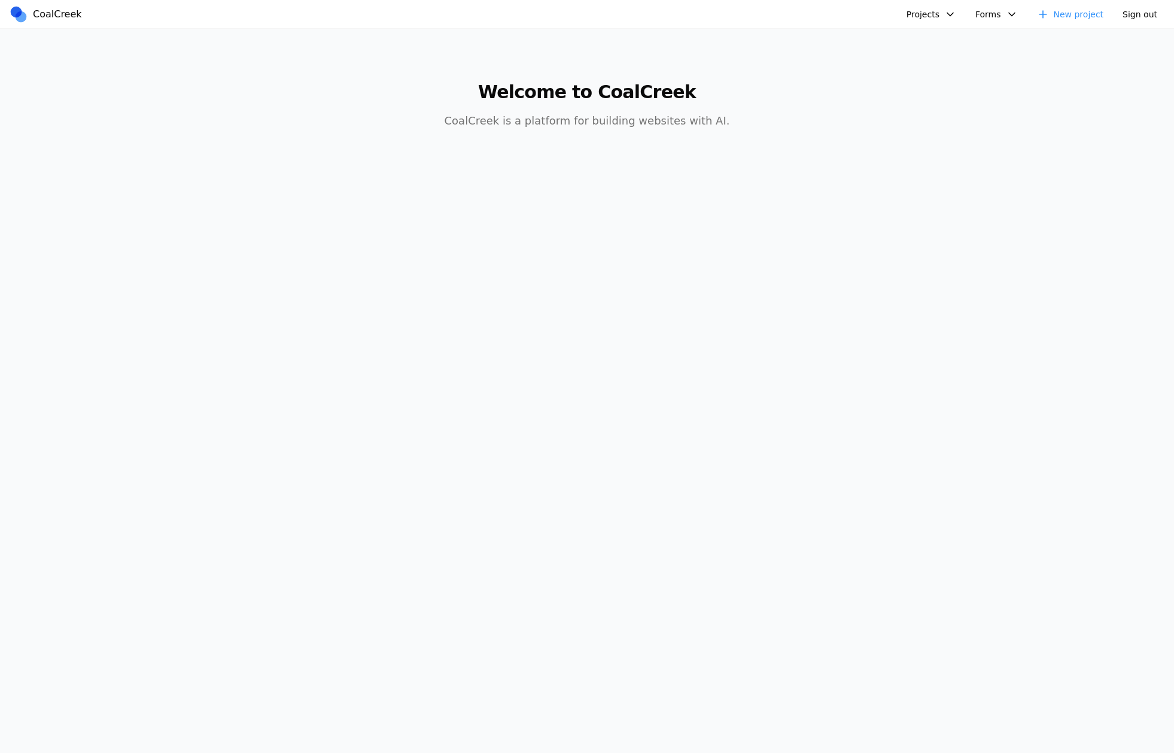 The image size is (1174, 753). What do you see at coordinates (587, 92) in the screenshot?
I see `h1: Welcome to CoalCreek` at bounding box center [587, 92].